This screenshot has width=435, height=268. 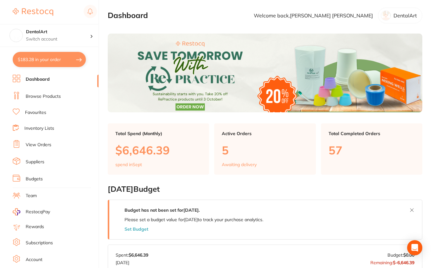 What do you see at coordinates (35, 227) in the screenshot?
I see `a: Rewards` at bounding box center [35, 227].